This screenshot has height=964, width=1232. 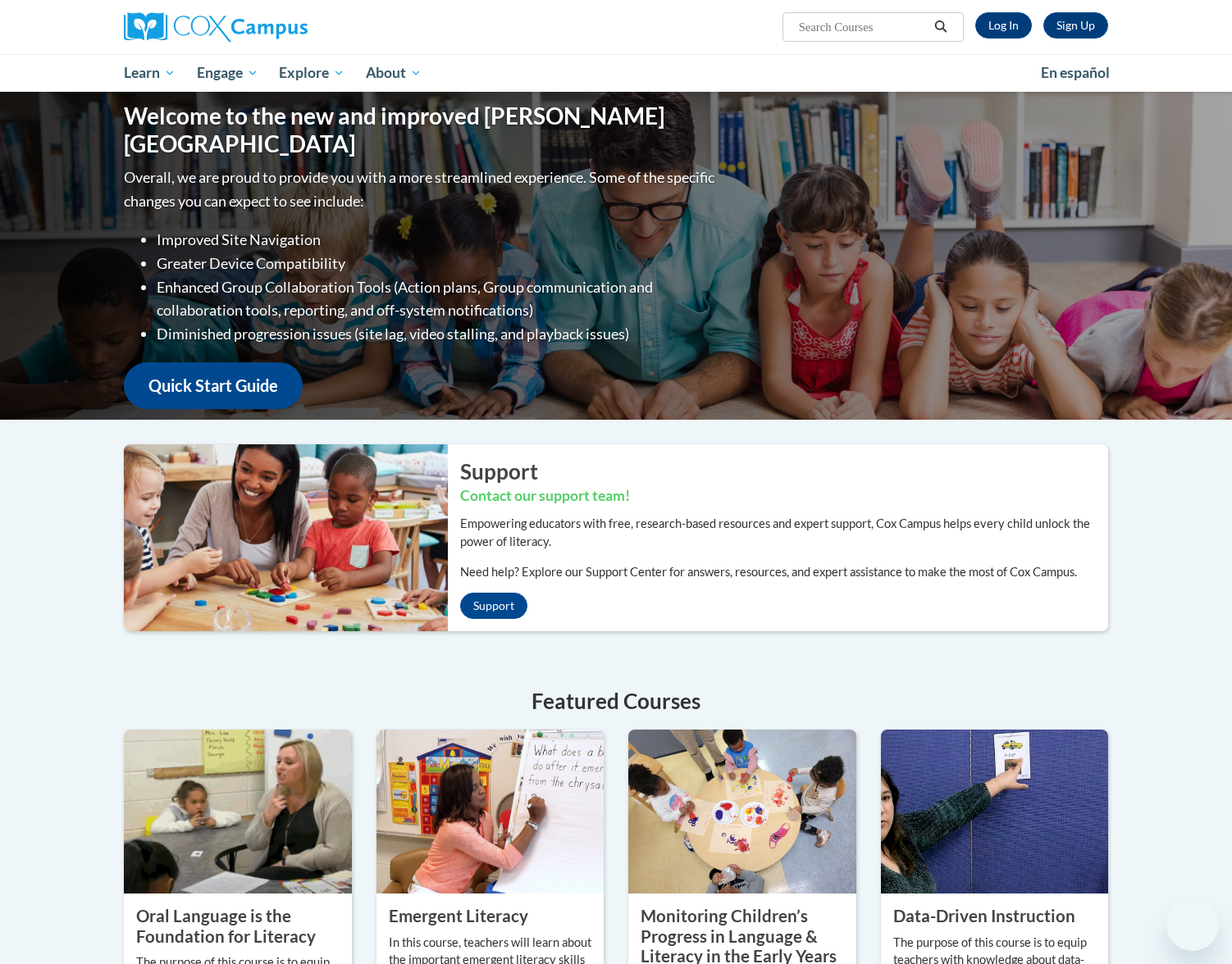 I want to click on property: Data-Driven Instruction, so click(x=985, y=916).